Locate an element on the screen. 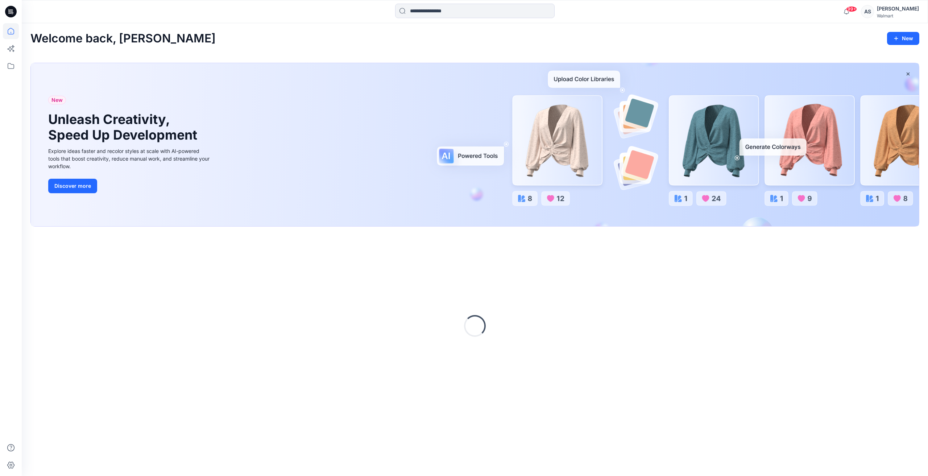 The image size is (928, 476). button: Discover more is located at coordinates (72, 186).